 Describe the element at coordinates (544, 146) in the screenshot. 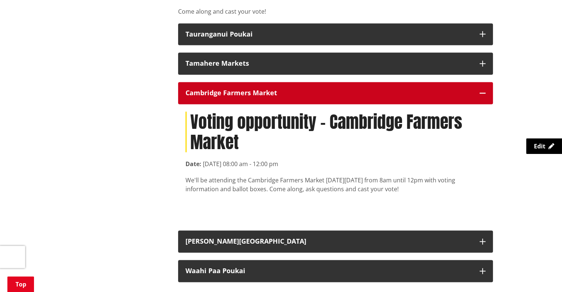

I see `a: Edit` at that location.